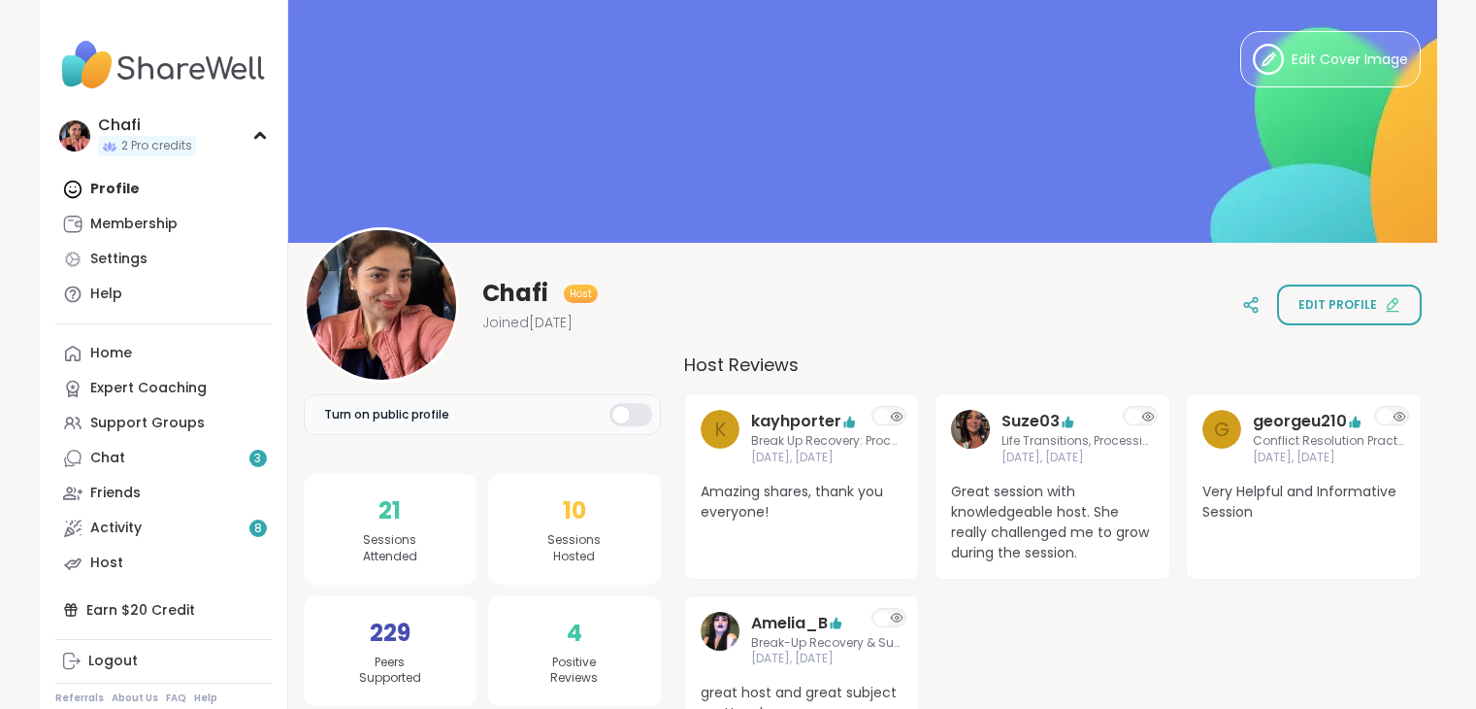  What do you see at coordinates (163, 388) in the screenshot?
I see `a: Expert Coaching` at bounding box center [163, 388].